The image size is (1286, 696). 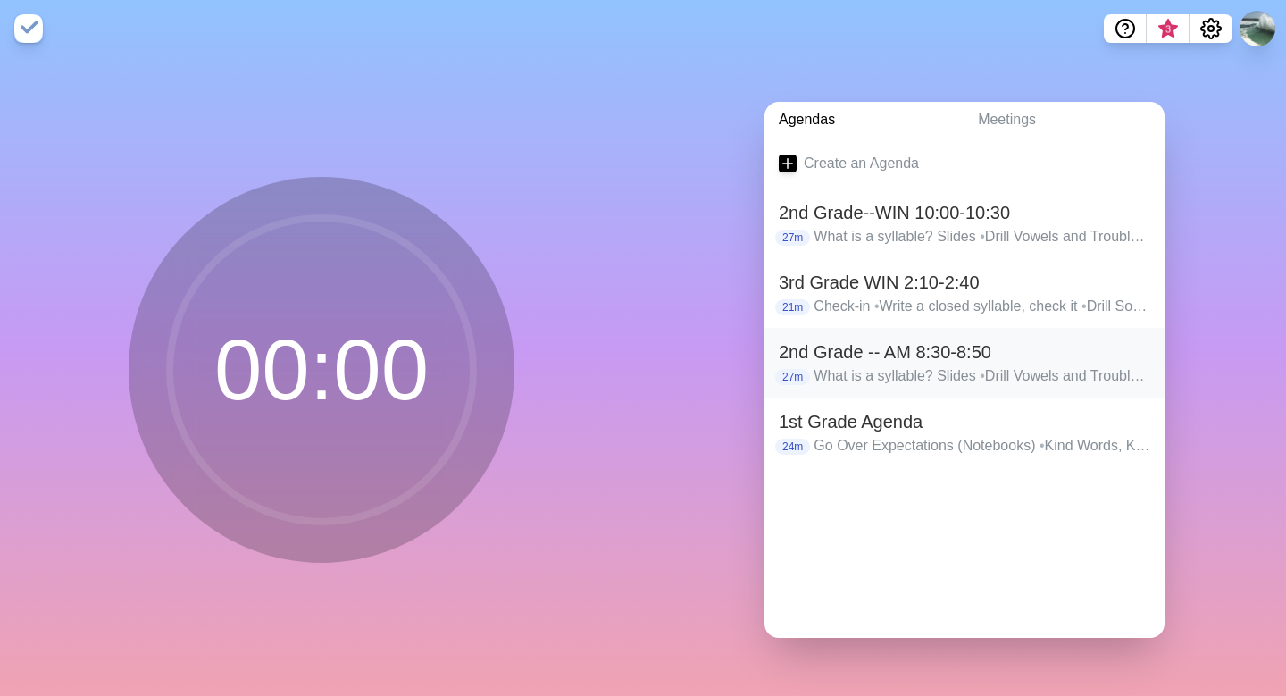 I want to click on h2: 2nd Grade--WIN 10:00-10:30, so click(x=965, y=213).